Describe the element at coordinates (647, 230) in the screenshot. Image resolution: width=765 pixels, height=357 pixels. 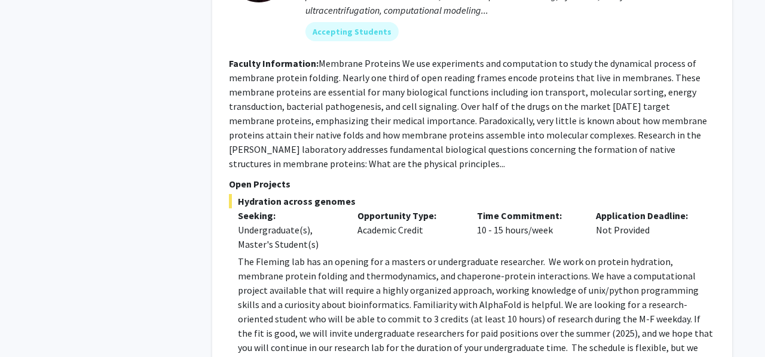
I see `div: Not Provided` at that location.